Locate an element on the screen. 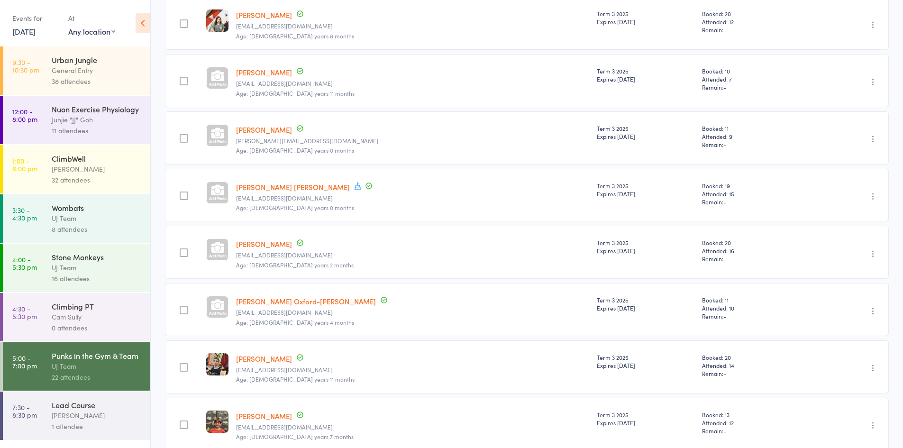 The width and height of the screenshot is (903, 448). small: abignose@bigpond.net.au is located at coordinates (412, 370).